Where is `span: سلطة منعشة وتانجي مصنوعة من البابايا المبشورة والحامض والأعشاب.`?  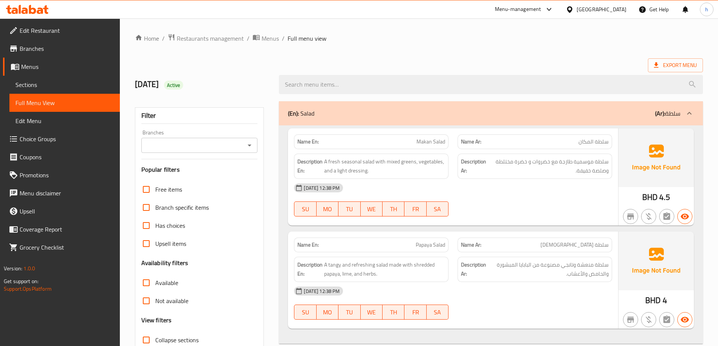 span: سلطة منعشة وتانجي مصنوعة من البابايا المبشورة والحامض والأعشاب. is located at coordinates (548, 269).